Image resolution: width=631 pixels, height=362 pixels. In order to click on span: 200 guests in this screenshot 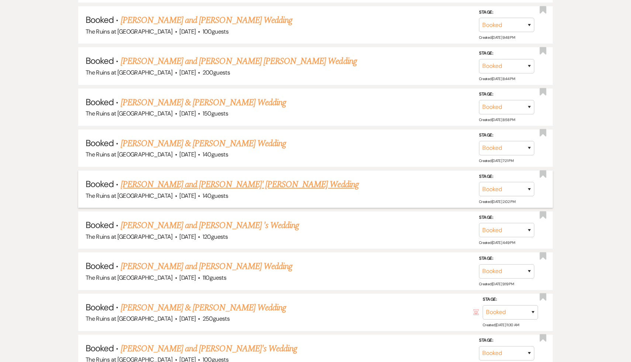, I will do `click(216, 72)`.